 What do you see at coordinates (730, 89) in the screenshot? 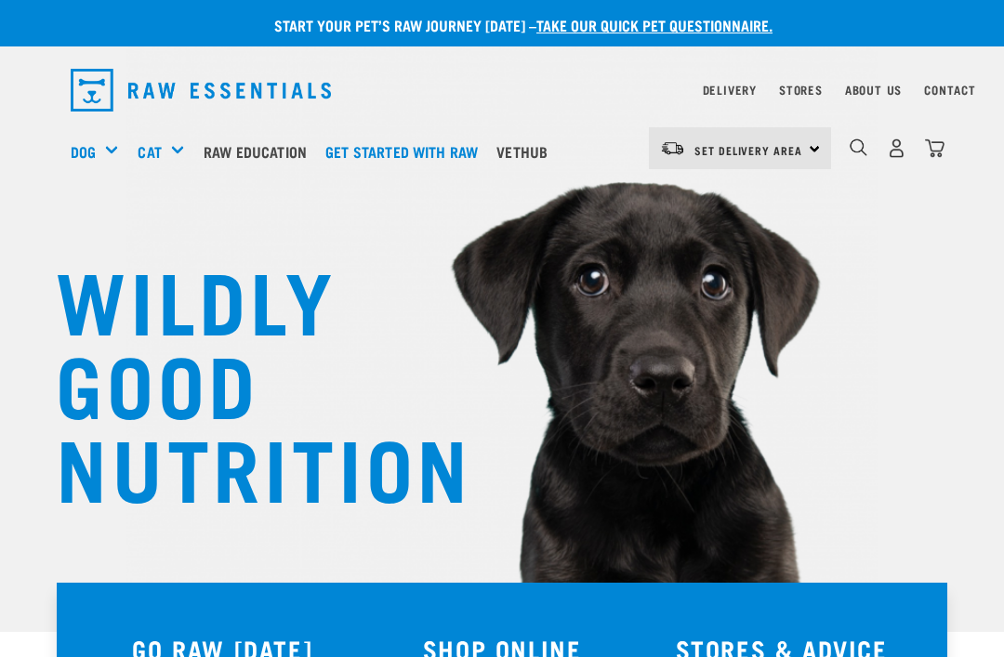
I see `a: Delivery` at bounding box center [730, 89].